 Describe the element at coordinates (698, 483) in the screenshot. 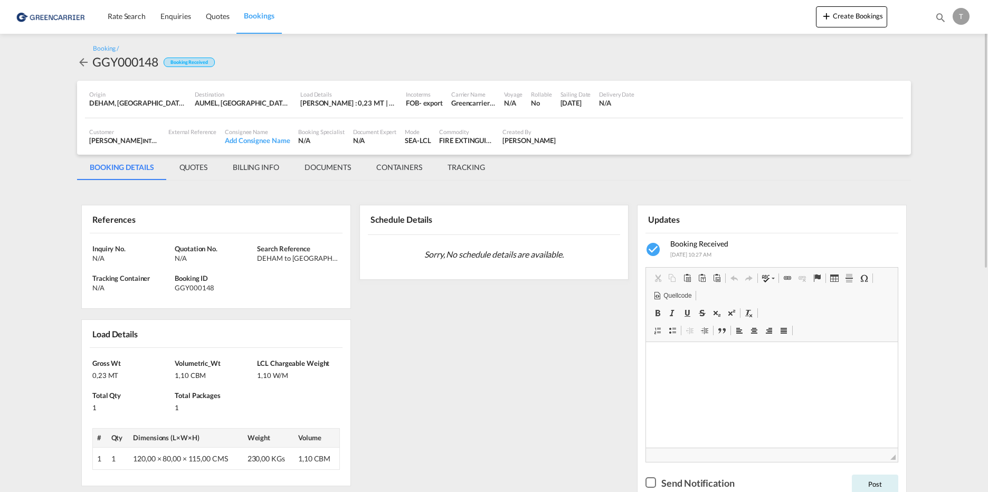

I see `div: Send Notification` at that location.